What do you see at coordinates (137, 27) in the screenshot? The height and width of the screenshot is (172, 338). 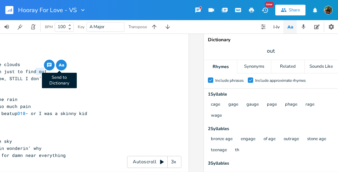 I see `div: Transpose` at bounding box center [137, 27].